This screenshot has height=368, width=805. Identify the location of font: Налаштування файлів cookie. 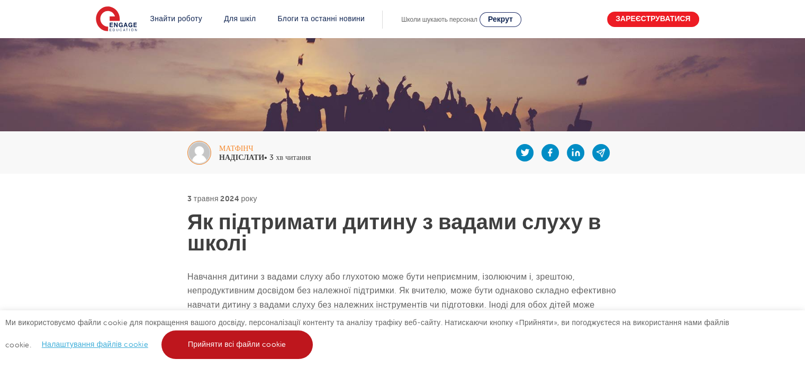
(95, 344).